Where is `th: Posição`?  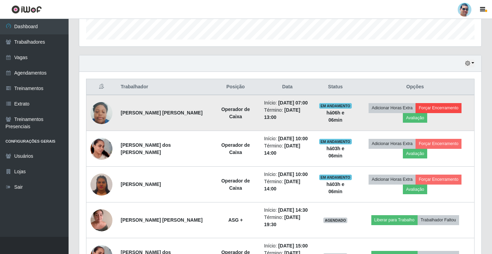
th: Posição is located at coordinates (236, 87).